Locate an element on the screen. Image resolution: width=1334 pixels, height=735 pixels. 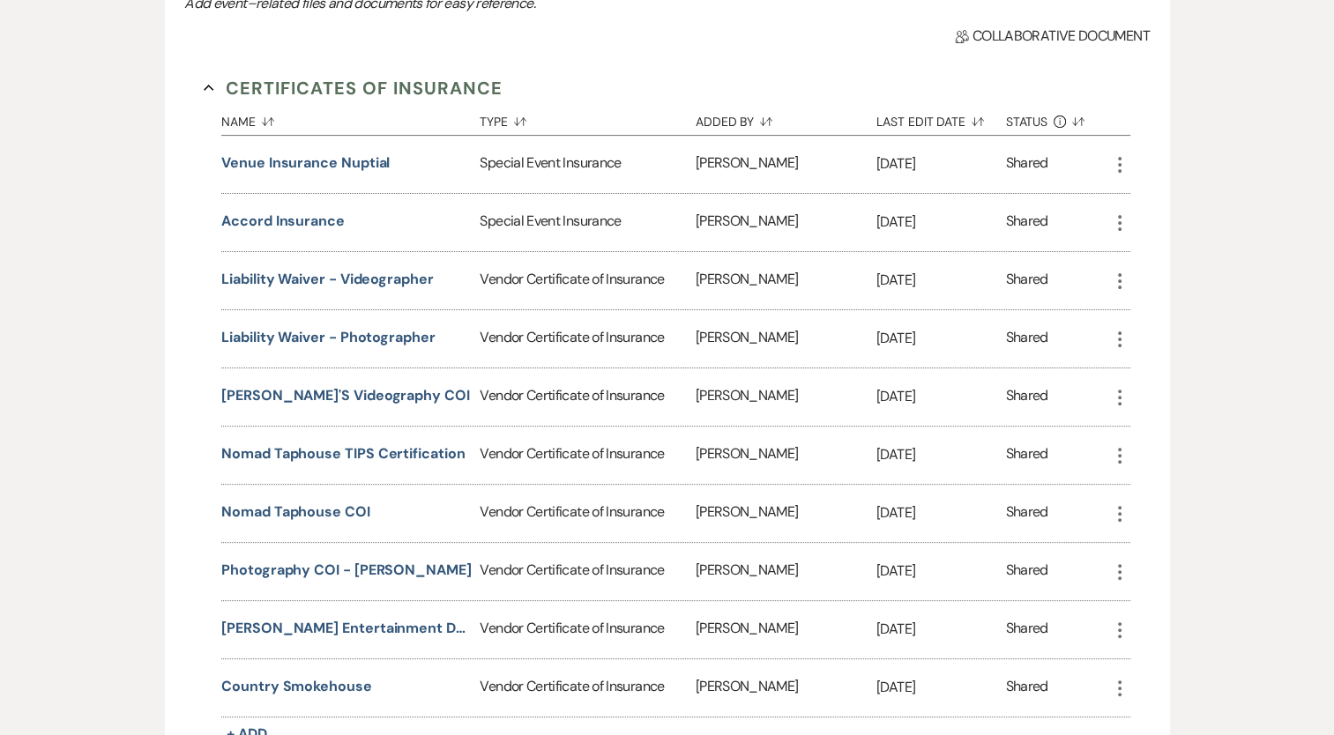
button: Venue Insurance Nuptial is located at coordinates (305, 163).